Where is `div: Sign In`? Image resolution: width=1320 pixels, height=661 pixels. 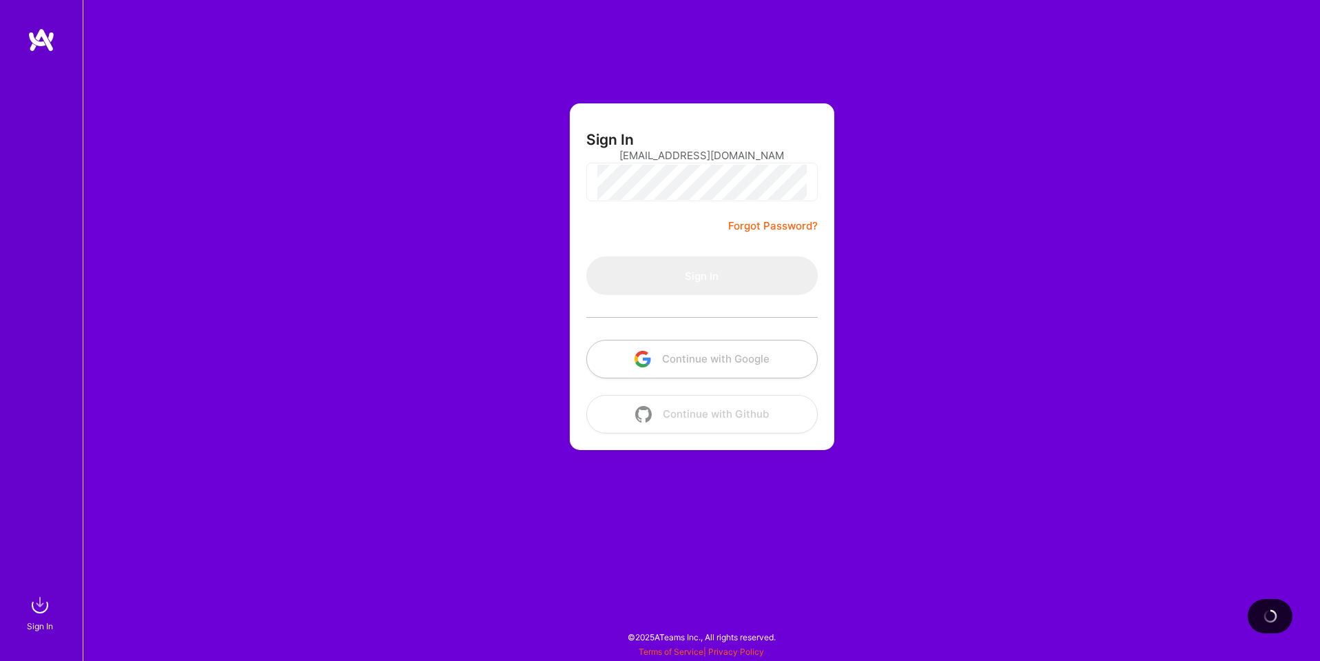 div: Sign In is located at coordinates (40, 626).